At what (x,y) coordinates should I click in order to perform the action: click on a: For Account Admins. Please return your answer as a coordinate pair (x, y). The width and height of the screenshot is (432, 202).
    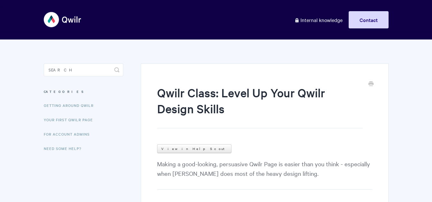
    Looking at the image, I should click on (69, 134).